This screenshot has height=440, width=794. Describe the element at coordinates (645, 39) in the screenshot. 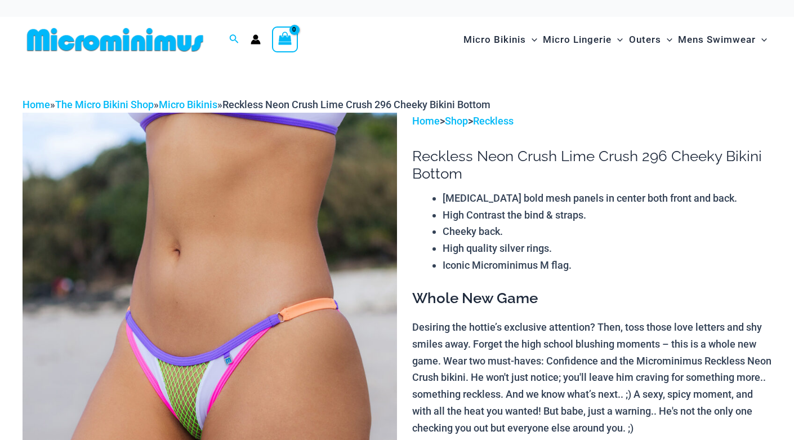

I see `span: Outers` at that location.